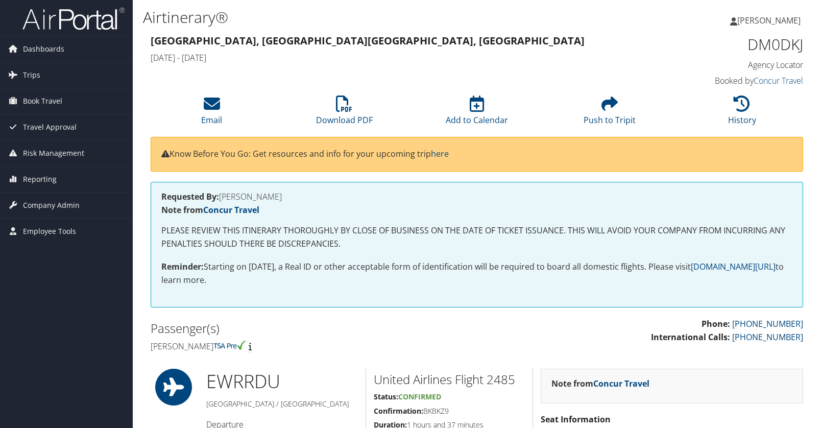  Describe the element at coordinates (50, 127) in the screenshot. I see `span: Travel Approval` at that location.